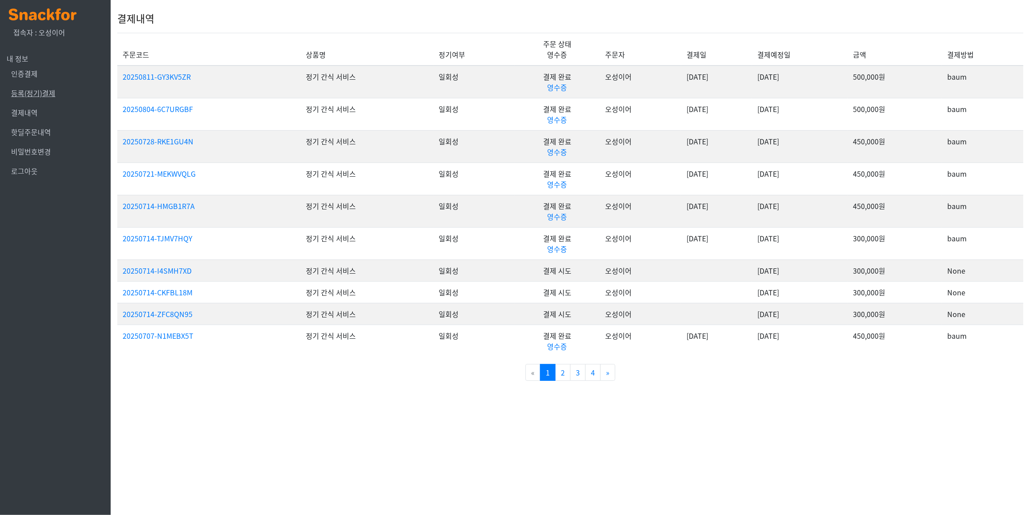 The width and height of the screenshot is (1030, 515). I want to click on nav: Page navigation example, so click(570, 372).